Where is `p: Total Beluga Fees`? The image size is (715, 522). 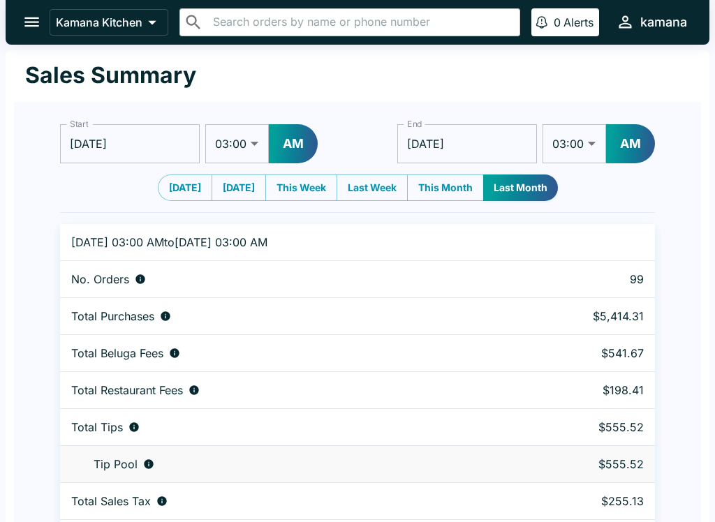
p: Total Beluga Fees is located at coordinates (117, 353).